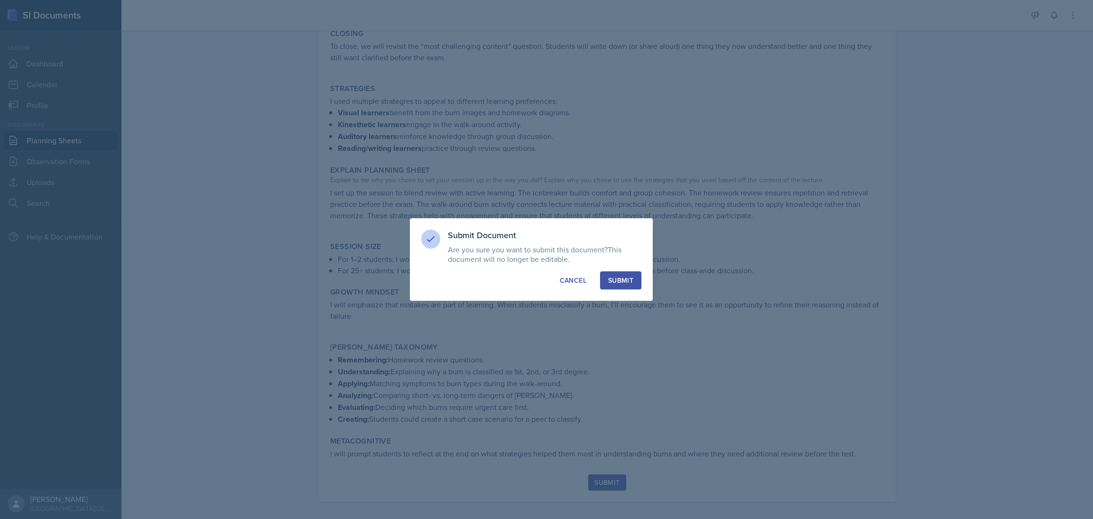 This screenshot has width=1093, height=519. Describe the element at coordinates (535, 254) in the screenshot. I see `span: This document will no longer be editable.` at that location.